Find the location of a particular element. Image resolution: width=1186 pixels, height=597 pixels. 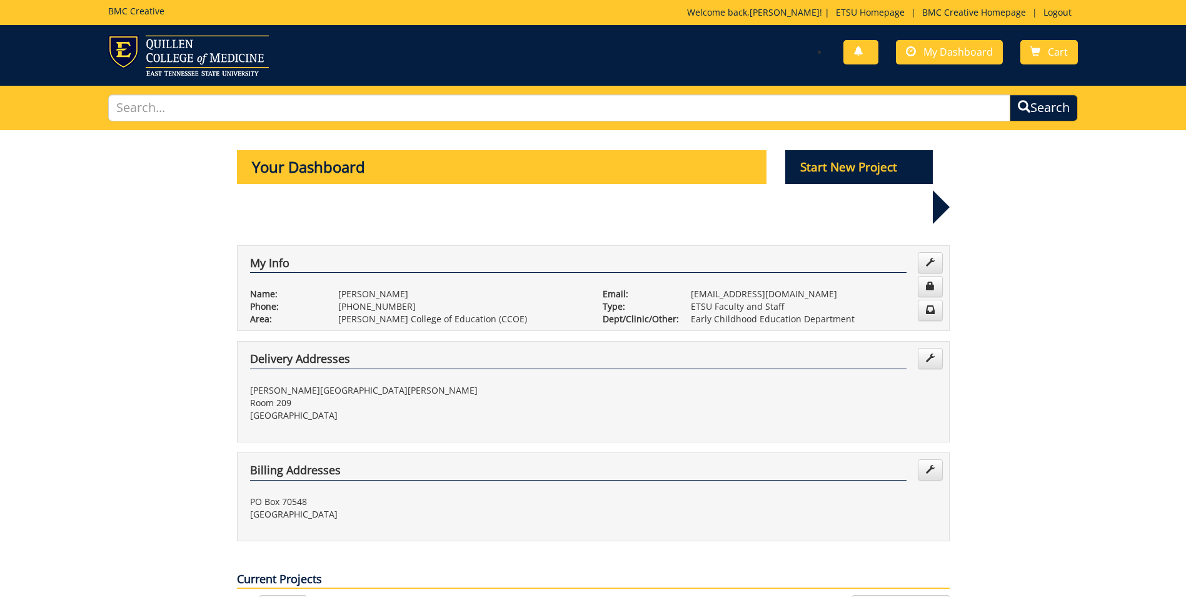

input: Search... is located at coordinates (559, 108).